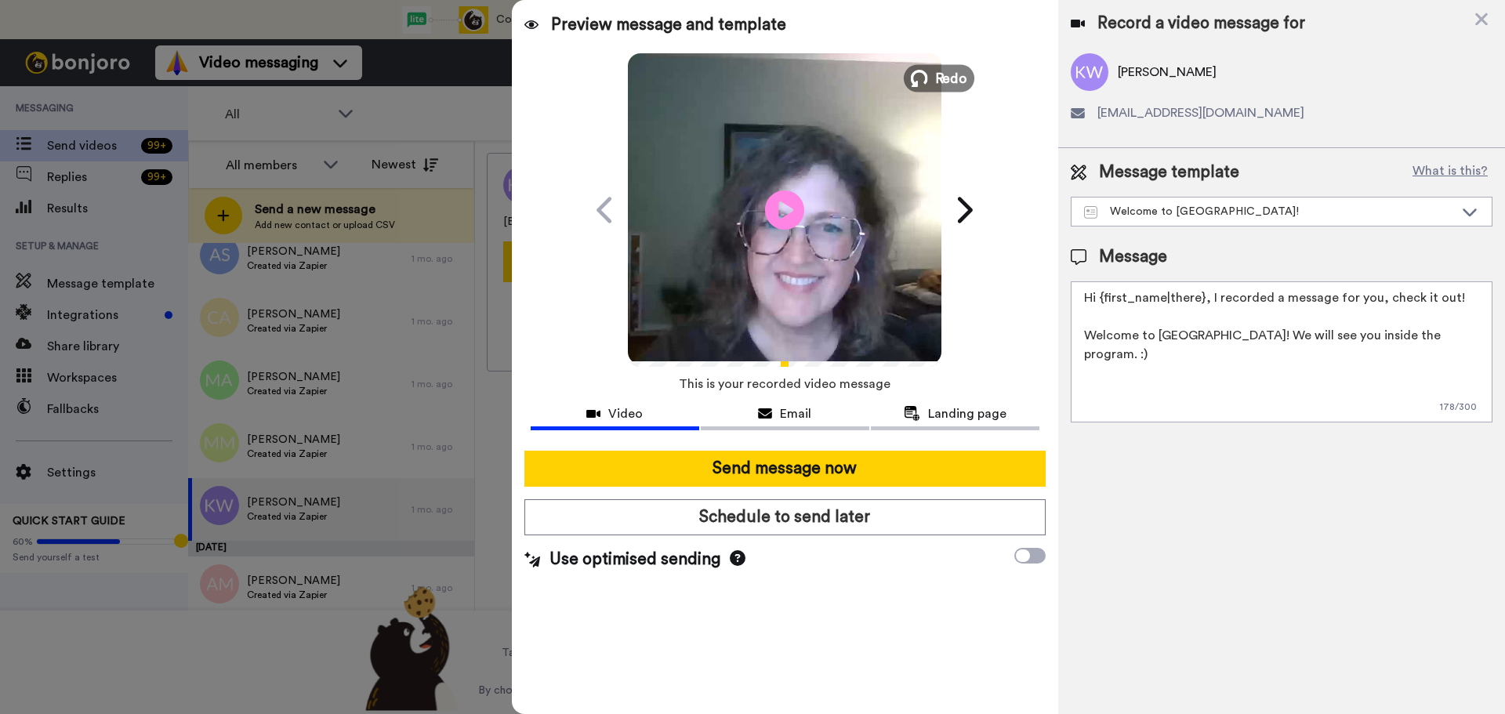 Image resolution: width=1505 pixels, height=714 pixels. What do you see at coordinates (1169, 172) in the screenshot?
I see `span: Message template` at bounding box center [1169, 172].